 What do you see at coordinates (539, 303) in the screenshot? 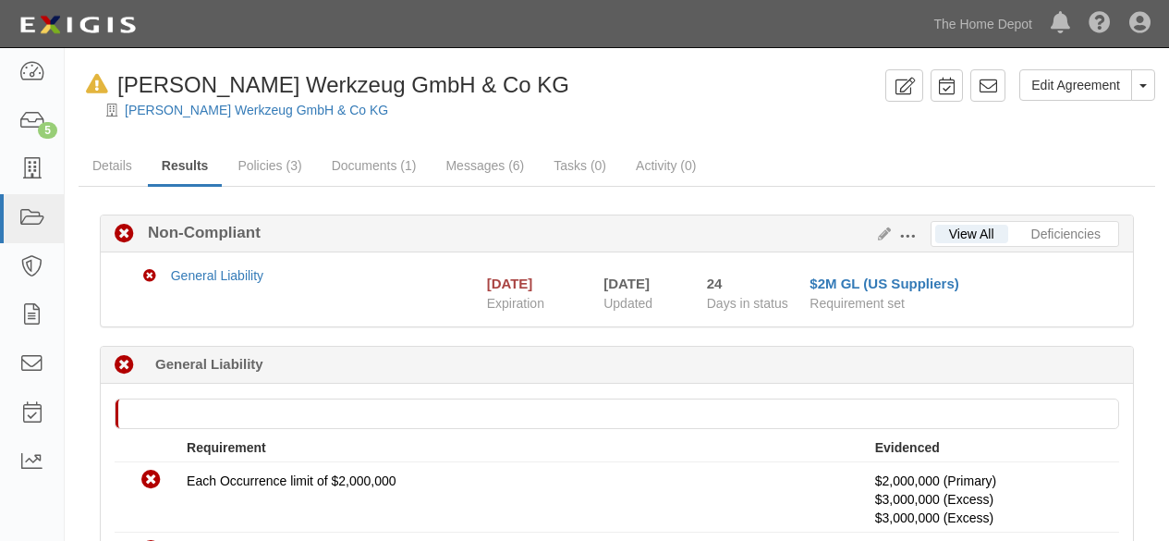
I see `span: Expiration` at bounding box center [539, 303].